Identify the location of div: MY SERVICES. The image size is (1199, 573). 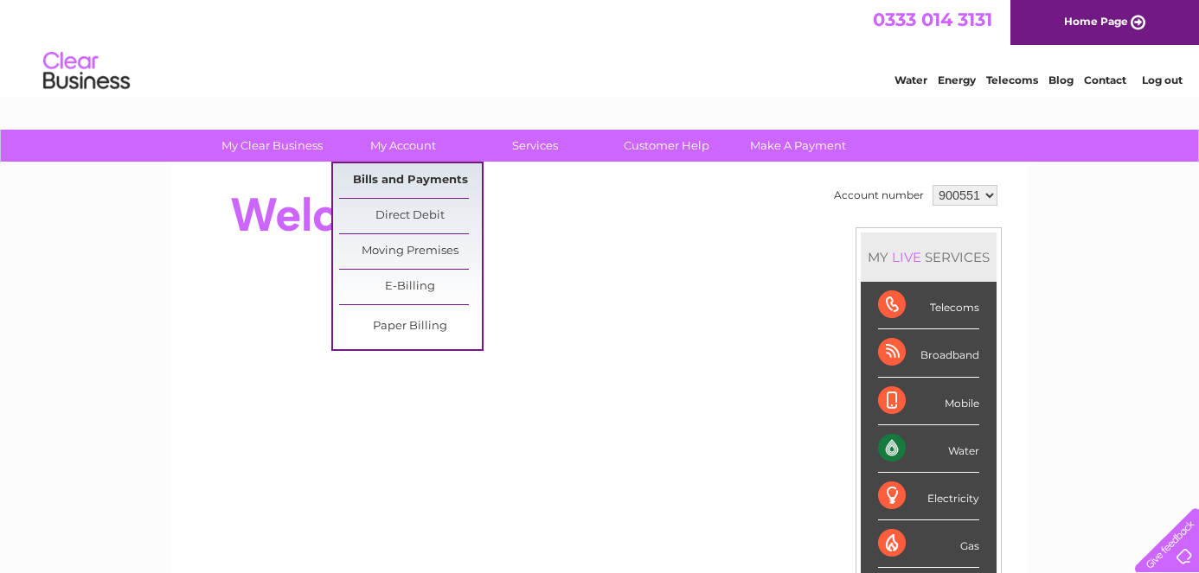
(928, 257).